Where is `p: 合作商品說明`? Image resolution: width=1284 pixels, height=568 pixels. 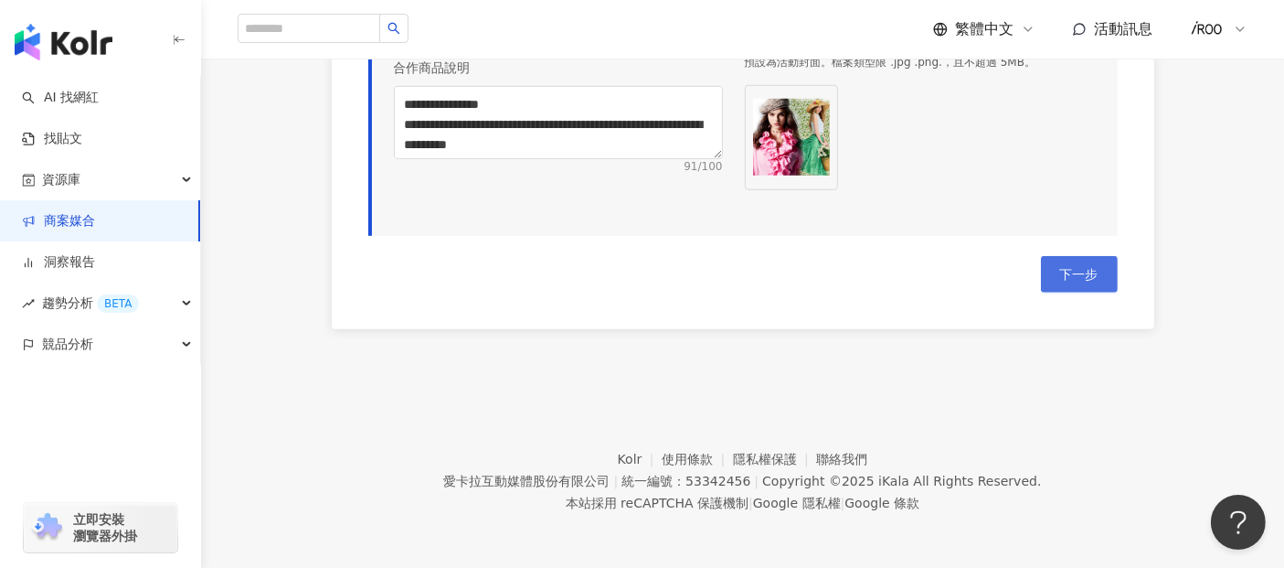
p: 合作商品說明 is located at coordinates (432, 68).